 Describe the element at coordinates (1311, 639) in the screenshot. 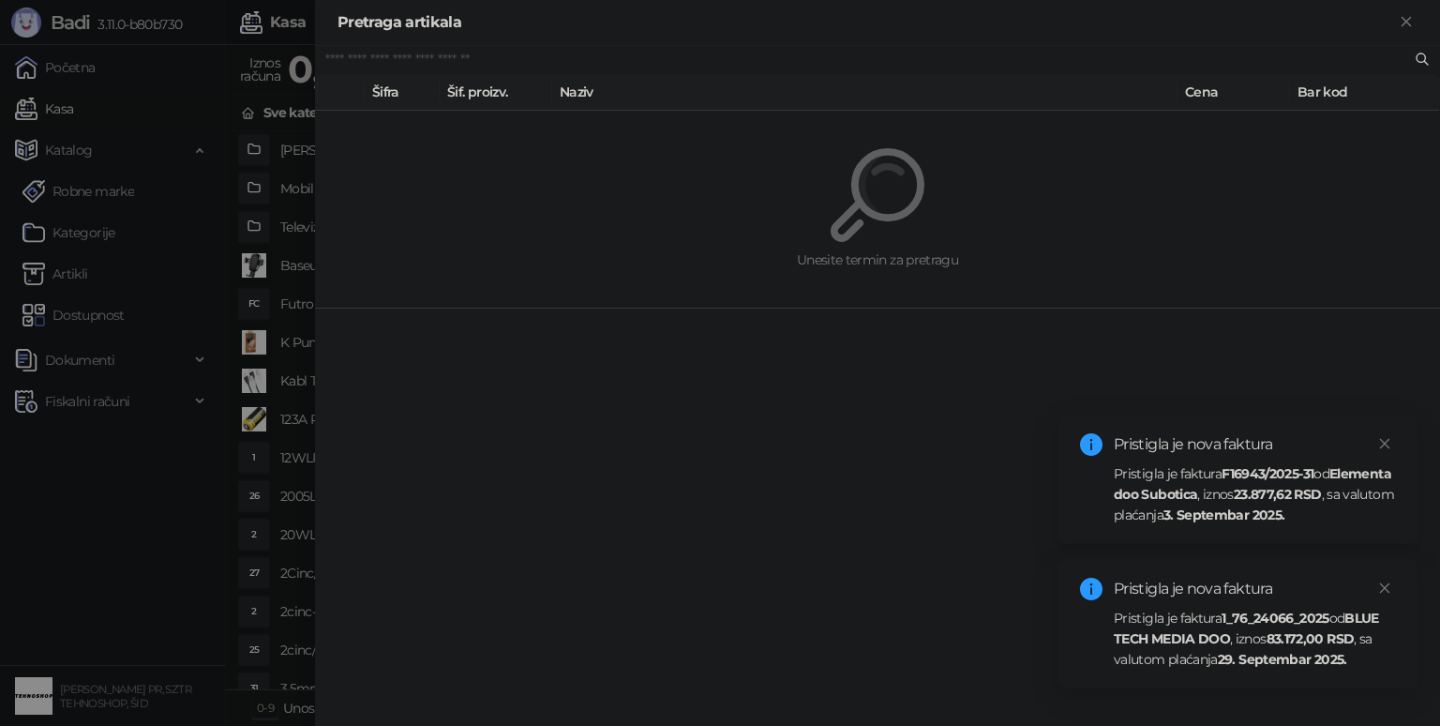

I see `strong: 83.172,00 RSD` at that location.